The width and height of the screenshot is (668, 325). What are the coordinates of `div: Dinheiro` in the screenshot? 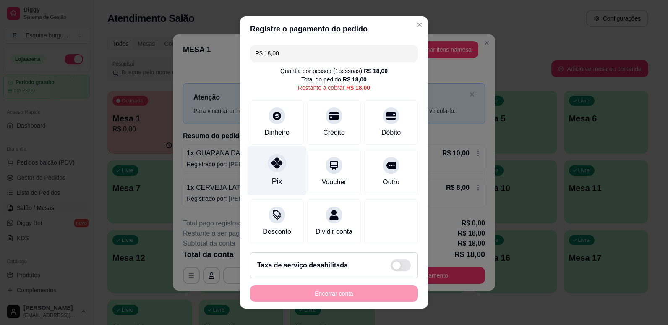 It's located at (277, 133).